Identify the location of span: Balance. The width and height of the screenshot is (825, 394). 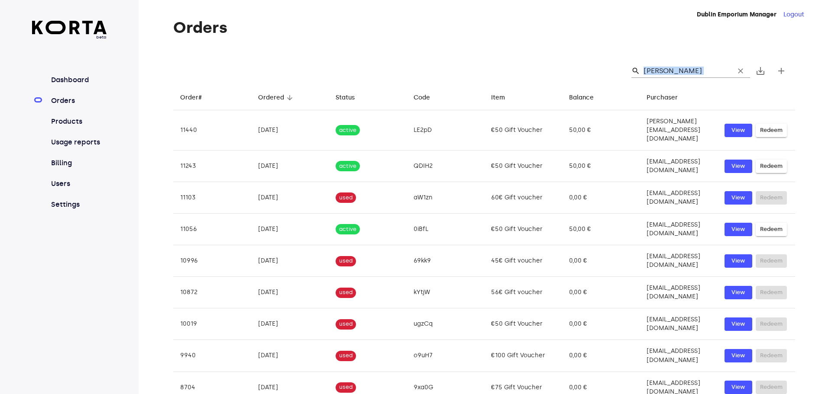
(587, 98).